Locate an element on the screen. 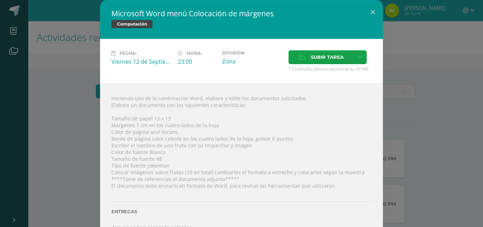 The image size is (483, 227). span: Computación is located at coordinates (132, 24).